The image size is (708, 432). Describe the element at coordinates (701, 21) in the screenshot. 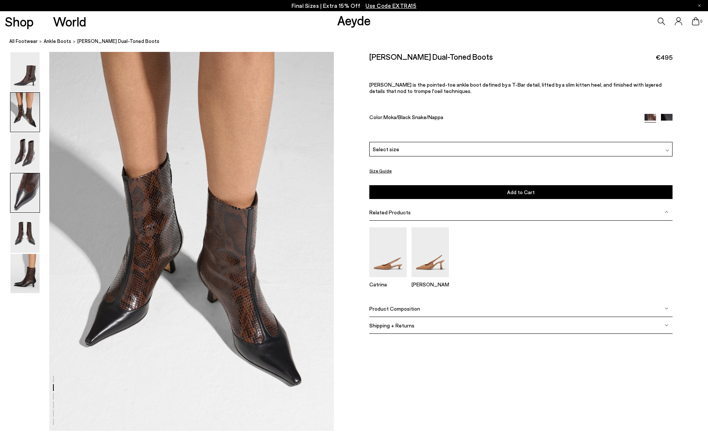

I see `span: 0` at that location.